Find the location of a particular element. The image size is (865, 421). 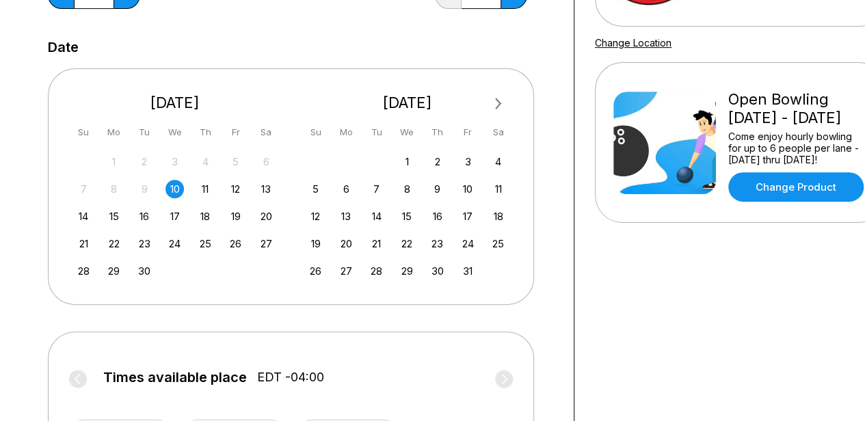

label: Date is located at coordinates (63, 47).